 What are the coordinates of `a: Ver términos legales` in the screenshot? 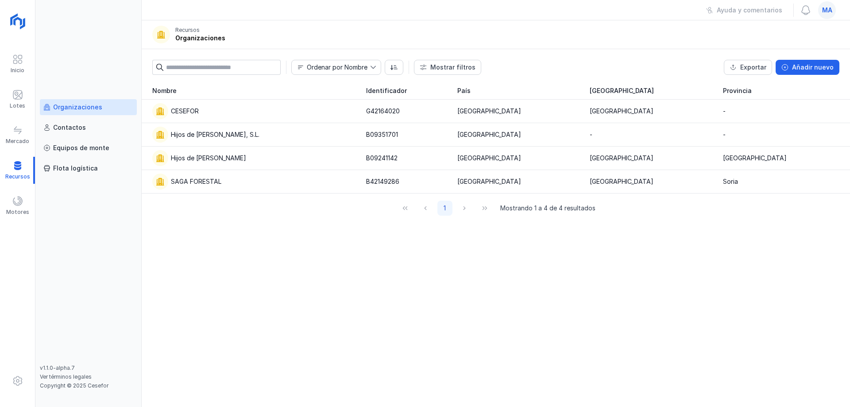 It's located at (66, 376).